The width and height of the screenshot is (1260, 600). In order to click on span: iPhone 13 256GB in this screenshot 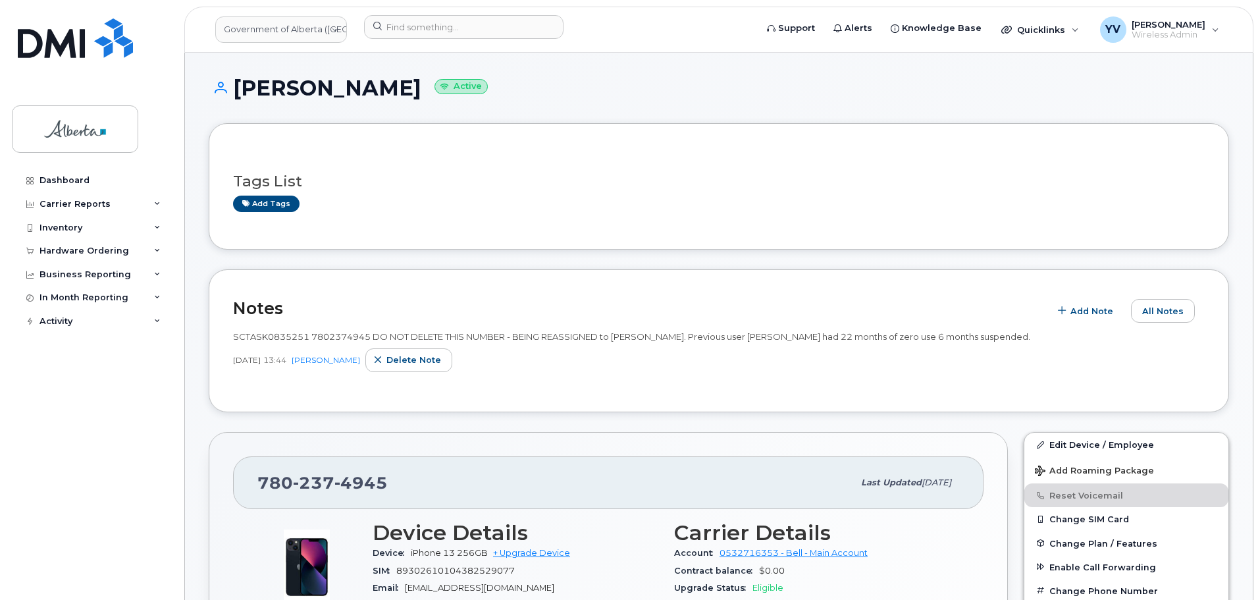, I will do `click(449, 552)`.